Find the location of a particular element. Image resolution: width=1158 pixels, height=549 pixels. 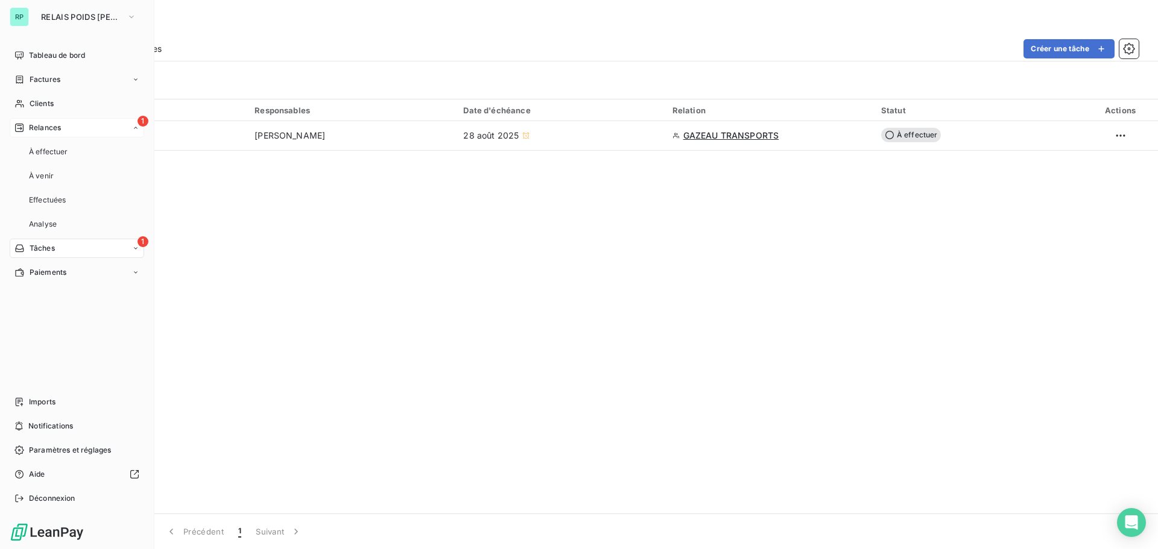

button: Suivant is located at coordinates (279, 532).